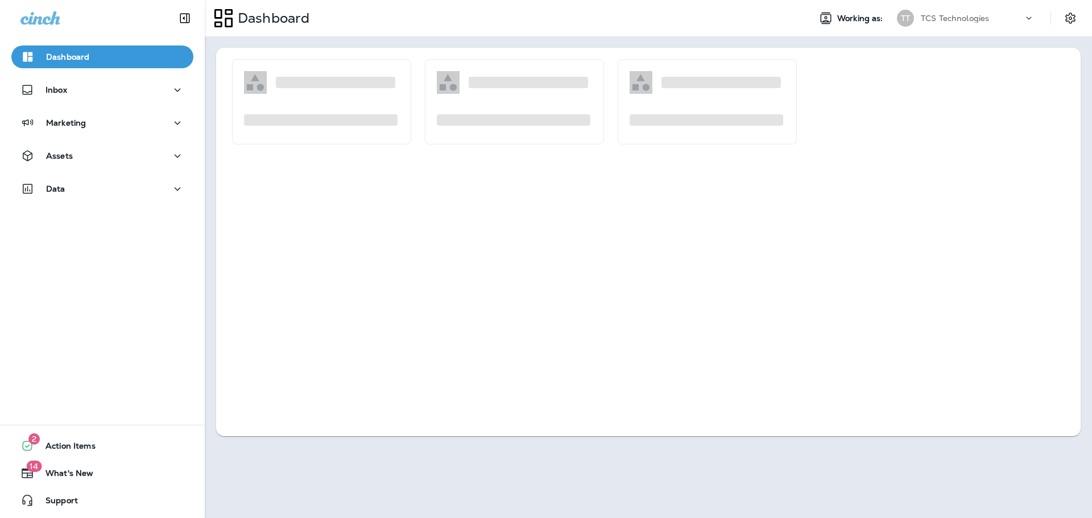 The image size is (1092, 518). What do you see at coordinates (34, 439) in the screenshot?
I see `span: 2` at bounding box center [34, 439].